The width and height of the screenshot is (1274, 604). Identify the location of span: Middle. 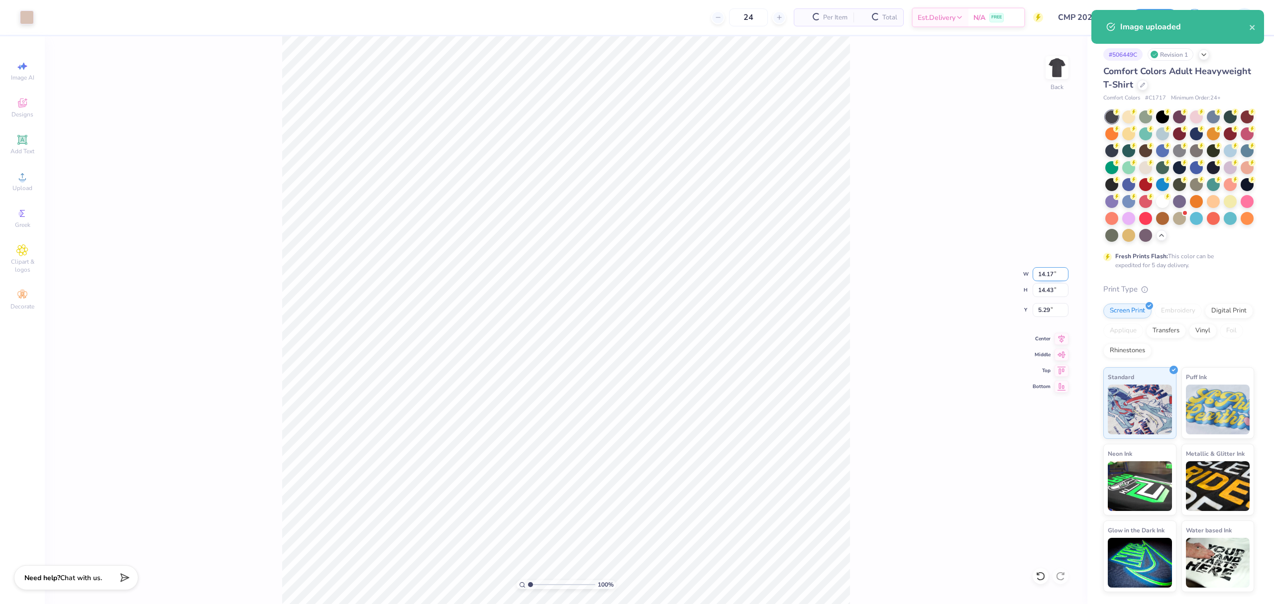
(1042, 355).